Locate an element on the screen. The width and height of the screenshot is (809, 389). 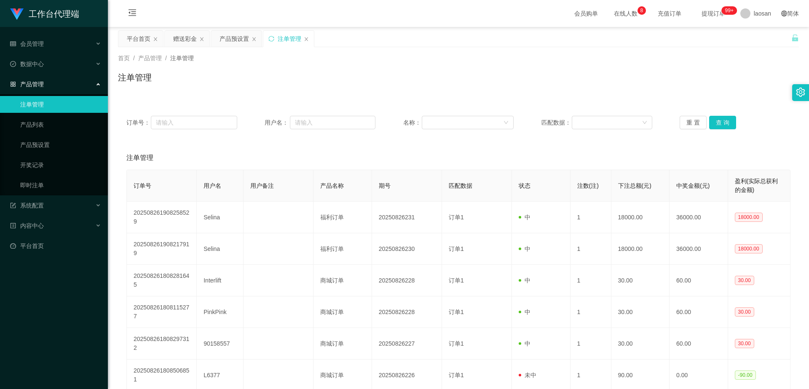
td: 202508261808297312 is located at coordinates (162, 344).